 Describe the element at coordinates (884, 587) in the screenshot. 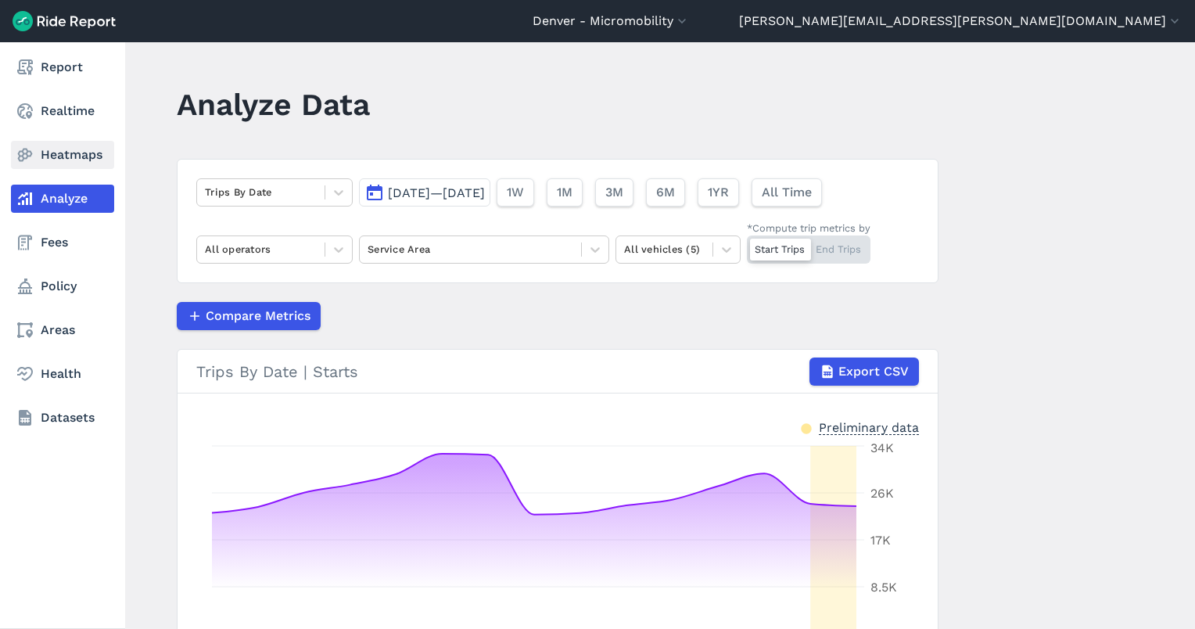

I see `tspan: 8.5K` at that location.